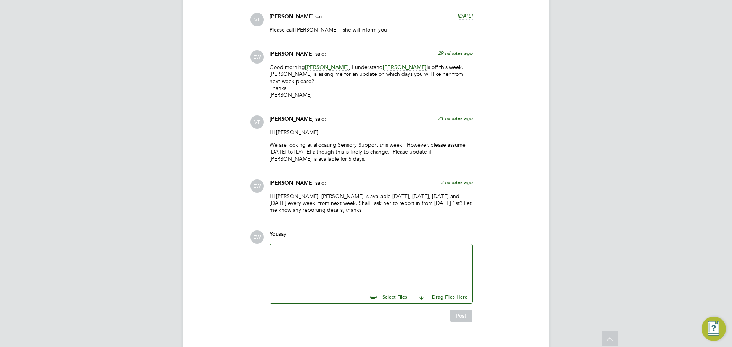 Image resolution: width=732 pixels, height=347 pixels. I want to click on div: say:, so click(371, 237).